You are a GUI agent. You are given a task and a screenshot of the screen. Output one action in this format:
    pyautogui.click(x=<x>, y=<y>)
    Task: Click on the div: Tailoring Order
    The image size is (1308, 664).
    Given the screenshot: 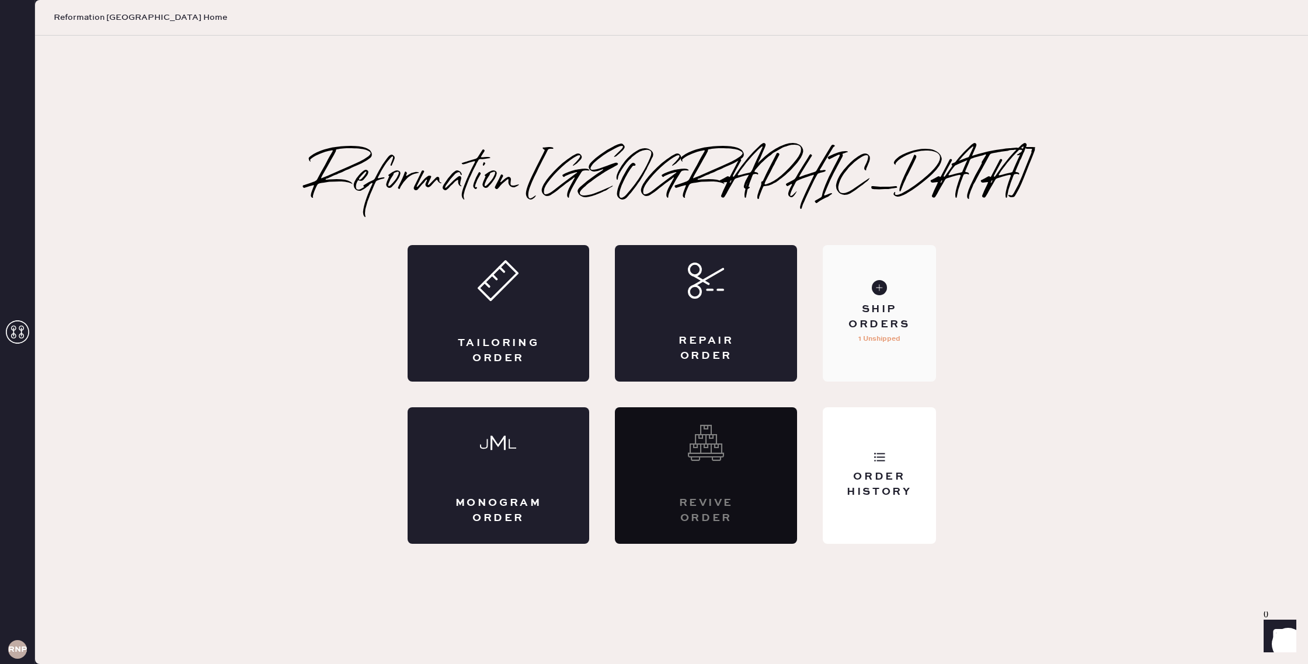 What is the action you would take?
    pyautogui.click(x=499, y=351)
    